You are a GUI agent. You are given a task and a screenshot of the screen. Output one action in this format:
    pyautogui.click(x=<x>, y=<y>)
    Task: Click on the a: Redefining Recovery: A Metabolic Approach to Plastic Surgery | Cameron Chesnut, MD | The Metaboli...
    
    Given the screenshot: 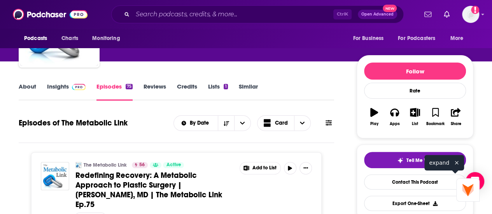 What is the action you would take?
    pyautogui.click(x=55, y=176)
    